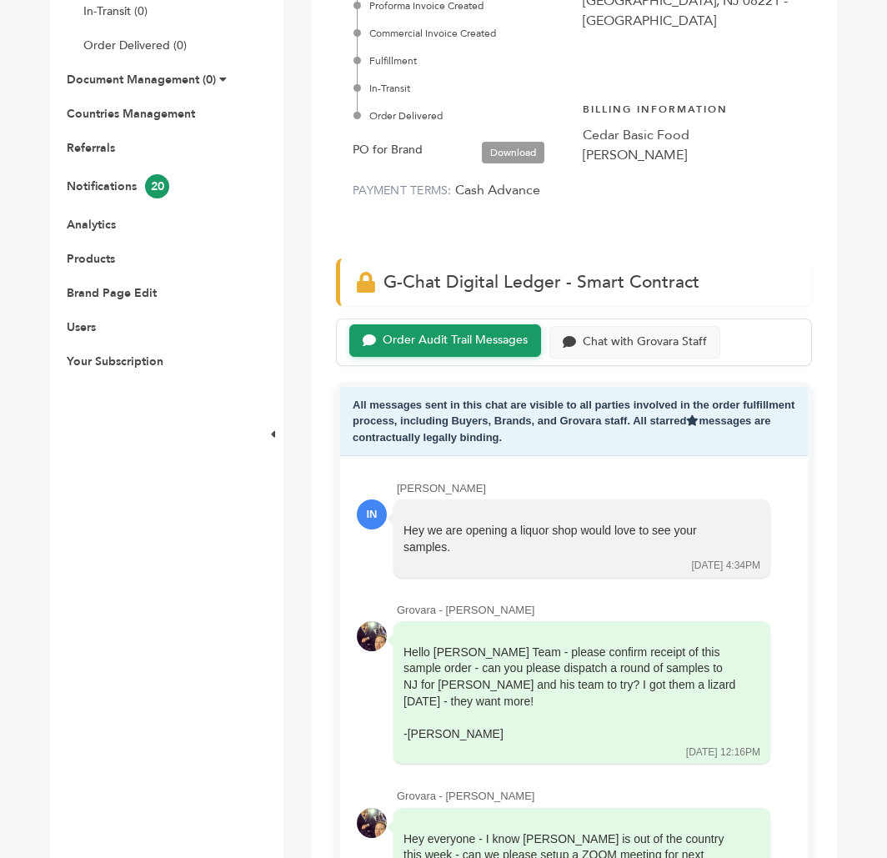 The width and height of the screenshot is (887, 858). I want to click on a: Brand Page Edit, so click(112, 293).